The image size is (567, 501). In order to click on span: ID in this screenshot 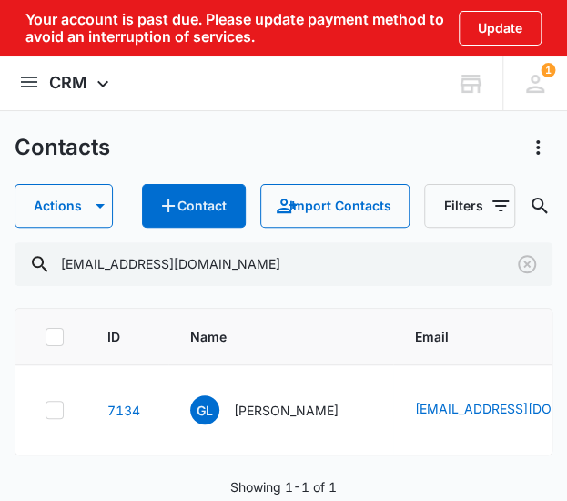, I will do `click(114, 336)`.